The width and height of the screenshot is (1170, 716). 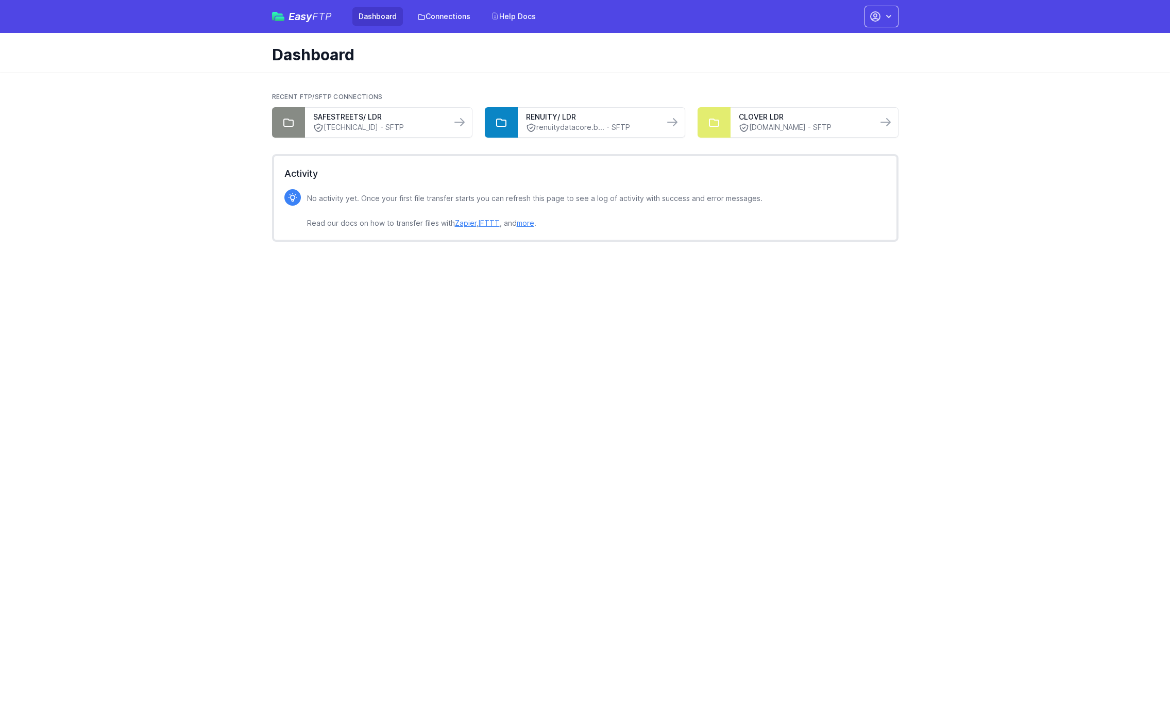 I want to click on a: SAFESTREETS/ LDR, so click(x=378, y=117).